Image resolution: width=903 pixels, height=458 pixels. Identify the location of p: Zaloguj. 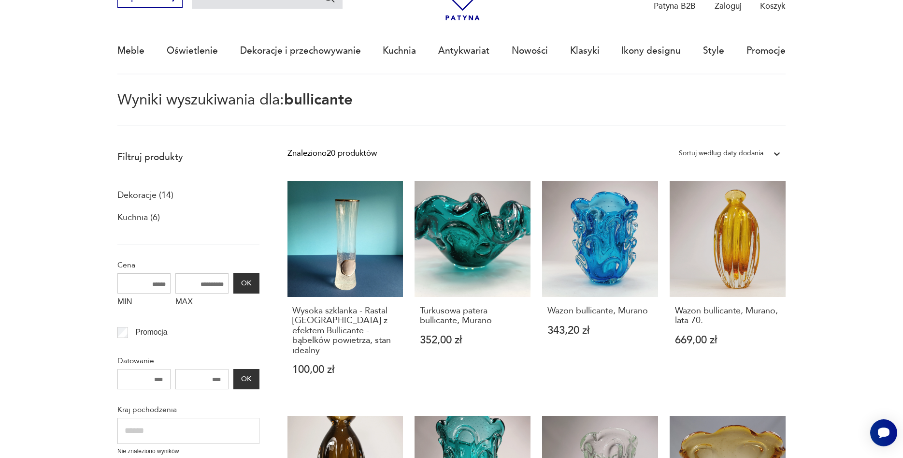
(728, 6).